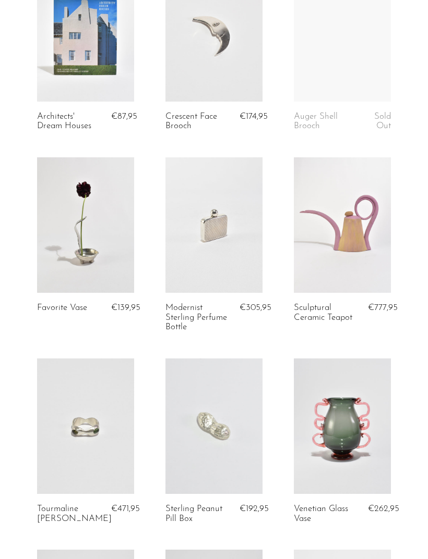  I want to click on span: €174,95, so click(253, 116).